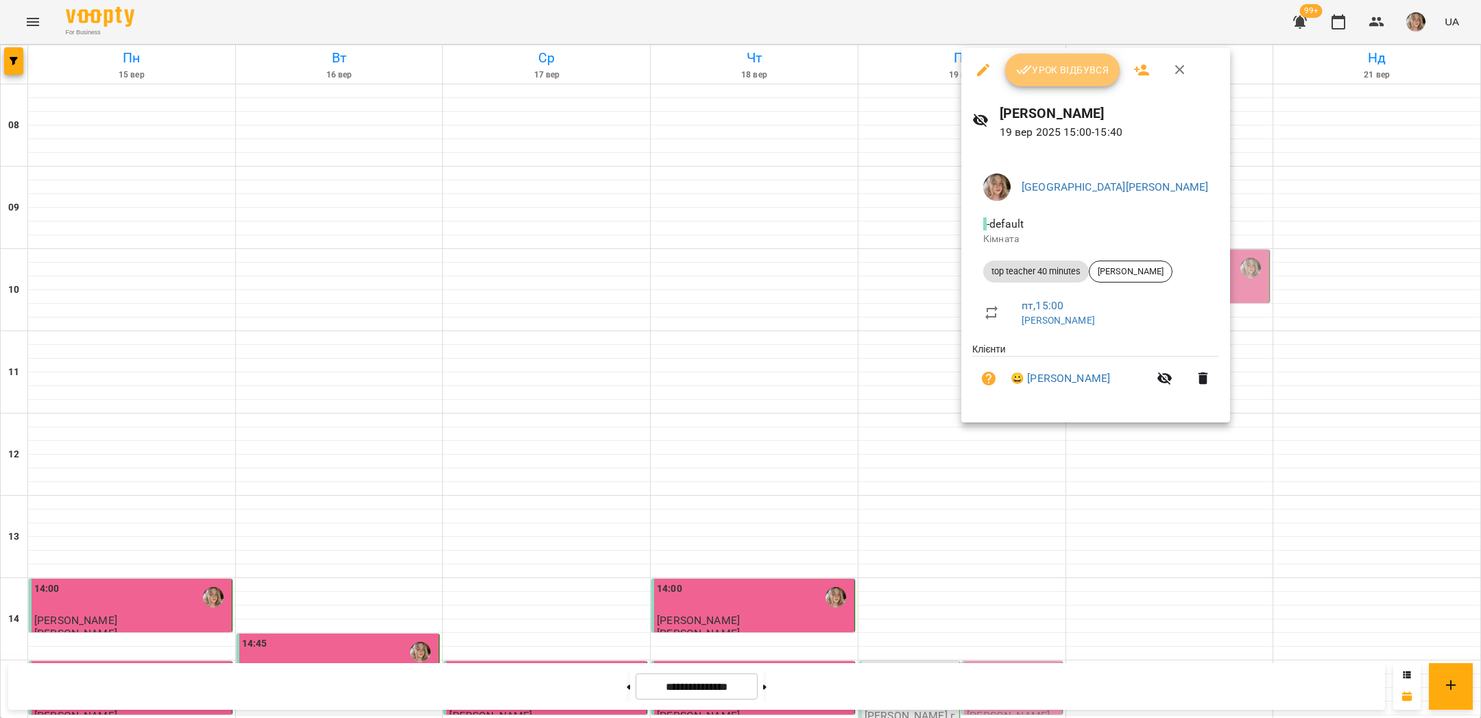  Describe the element at coordinates (1063, 70) in the screenshot. I see `span: Урок відбувся` at that location.